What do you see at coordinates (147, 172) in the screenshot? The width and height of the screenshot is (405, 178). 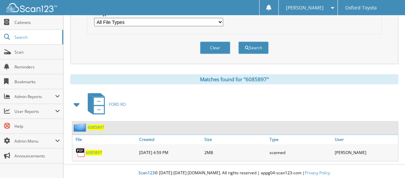 I see `span: Scan123` at bounding box center [147, 172].